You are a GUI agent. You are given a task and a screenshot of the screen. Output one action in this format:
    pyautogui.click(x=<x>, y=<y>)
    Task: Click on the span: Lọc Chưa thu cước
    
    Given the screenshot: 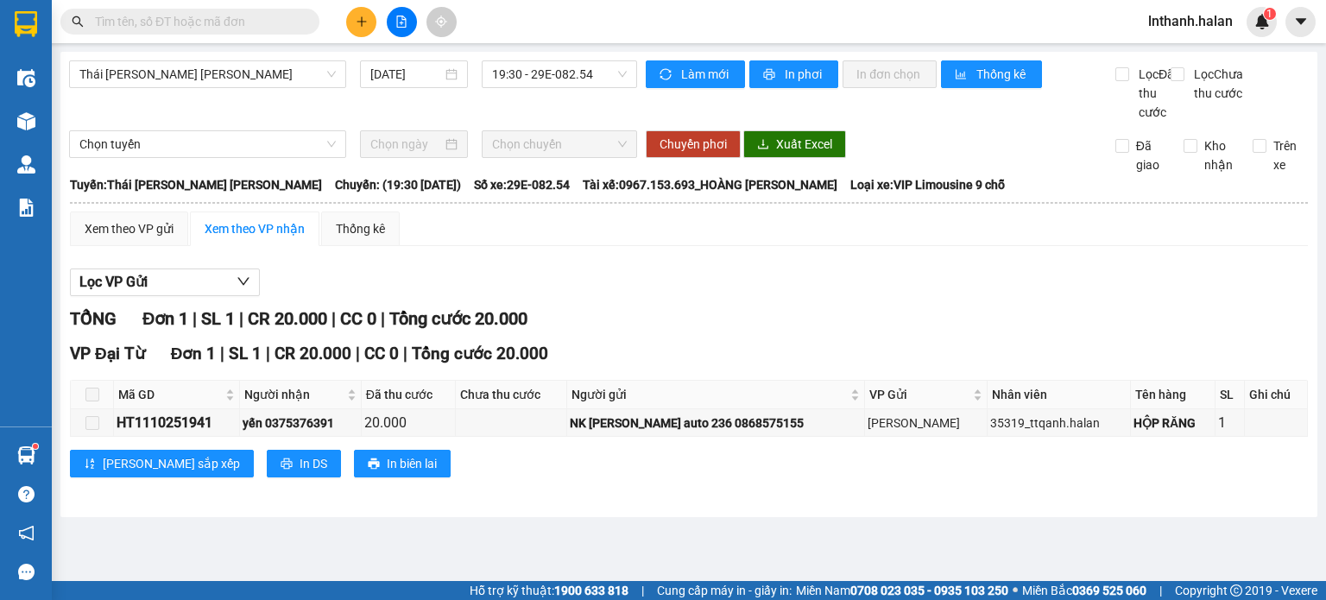 What is the action you would take?
    pyautogui.click(x=1220, y=84)
    